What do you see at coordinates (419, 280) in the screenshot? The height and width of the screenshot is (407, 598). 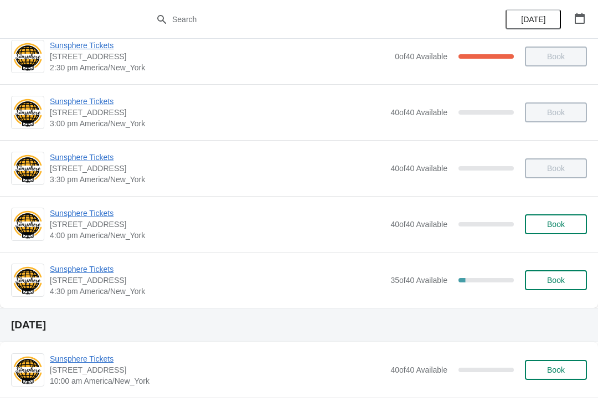 I see `span: 35 of 40 Available` at bounding box center [419, 280].